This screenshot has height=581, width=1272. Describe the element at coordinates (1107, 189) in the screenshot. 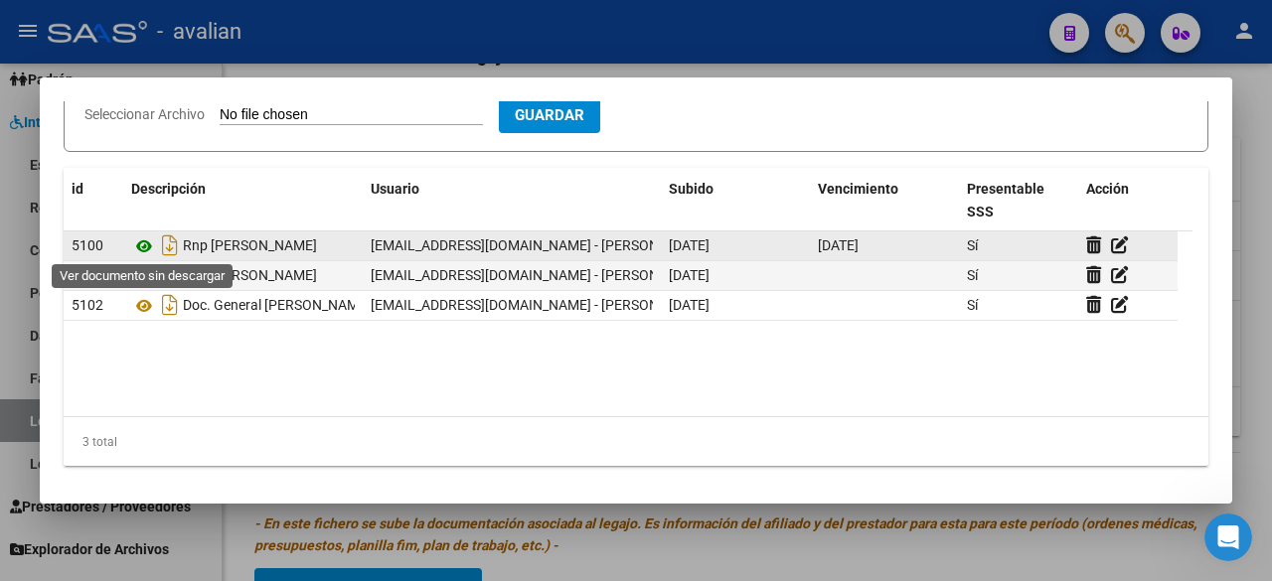

I see `span: Acción` at that location.